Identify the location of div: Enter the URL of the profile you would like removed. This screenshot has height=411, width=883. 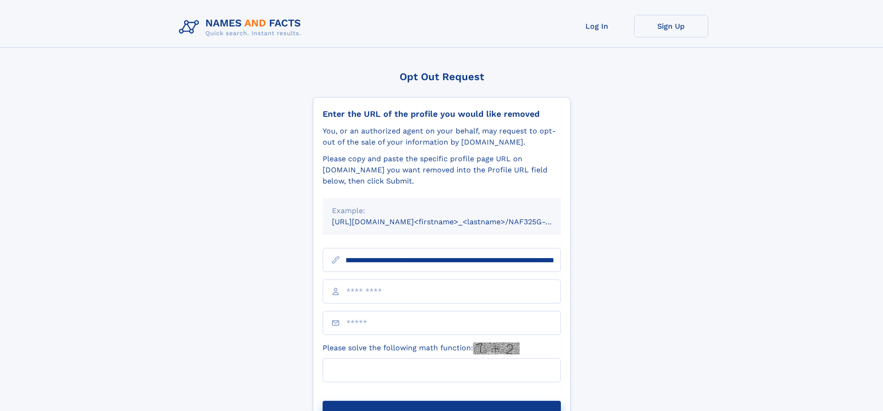
(442, 114).